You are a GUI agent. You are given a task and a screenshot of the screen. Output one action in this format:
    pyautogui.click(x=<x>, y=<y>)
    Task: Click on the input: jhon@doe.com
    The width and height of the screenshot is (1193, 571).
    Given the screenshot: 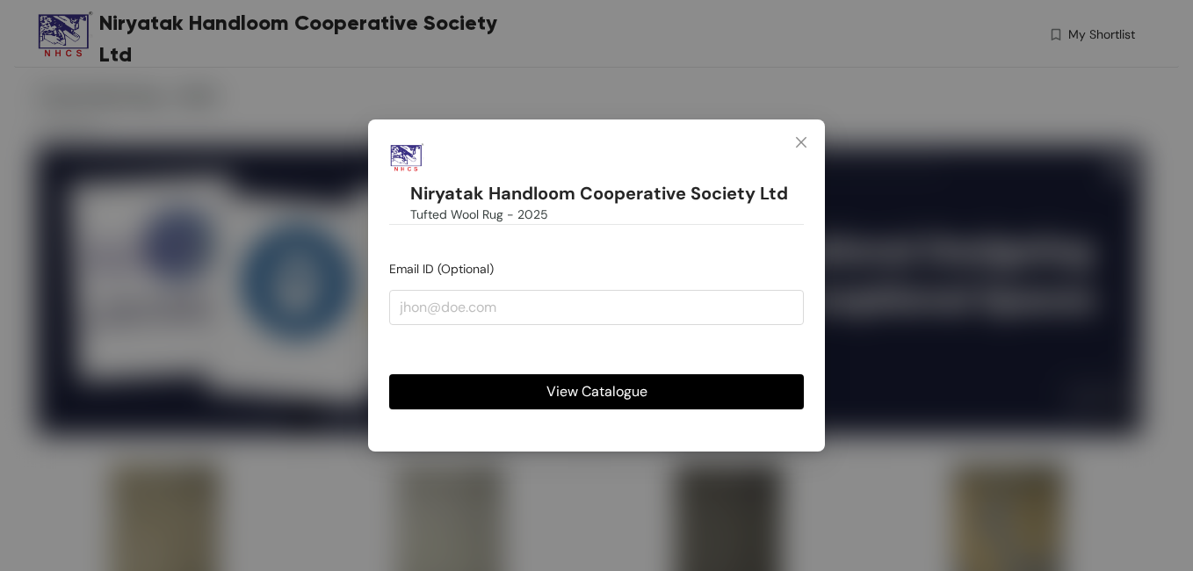 What is the action you would take?
    pyautogui.click(x=597, y=308)
    